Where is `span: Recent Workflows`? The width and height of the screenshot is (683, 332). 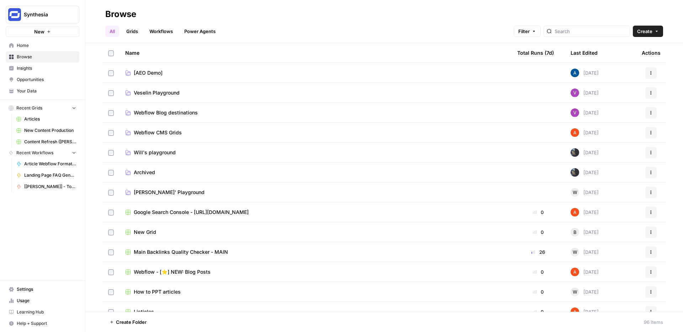
span: Recent Workflows is located at coordinates (35, 153).